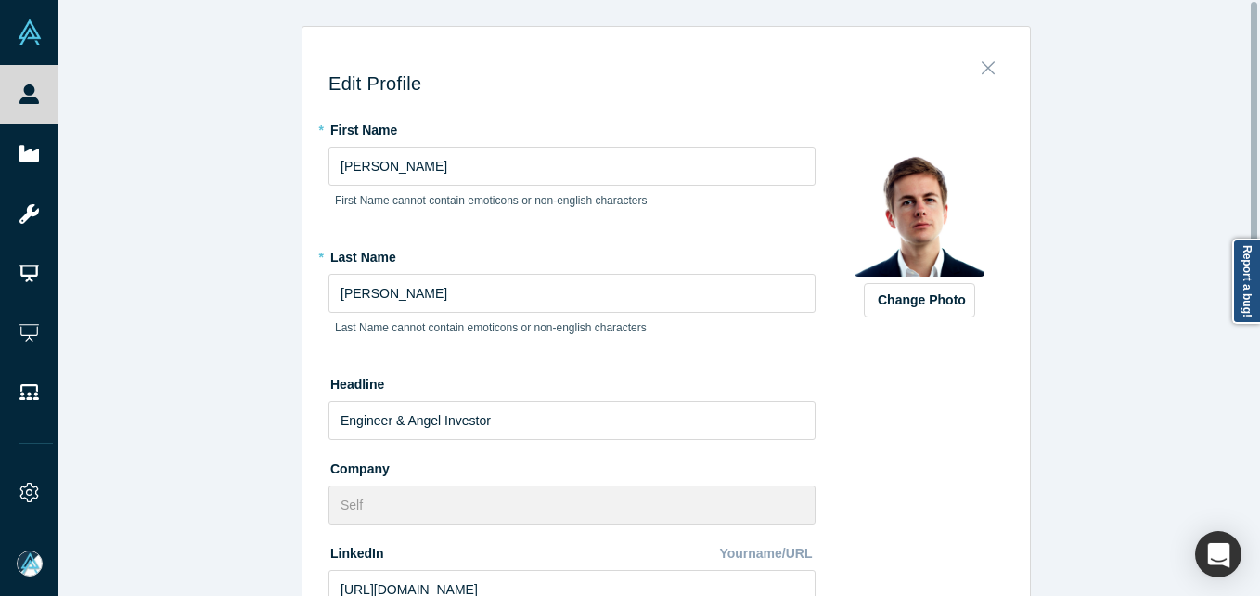  What do you see at coordinates (988, 63) in the screenshot?
I see `button: Close` at bounding box center [988, 63].